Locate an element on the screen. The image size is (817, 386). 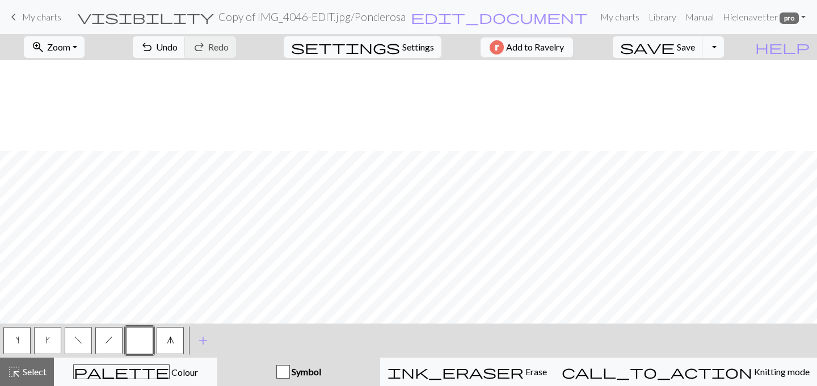
a: Library is located at coordinates (662, 17).